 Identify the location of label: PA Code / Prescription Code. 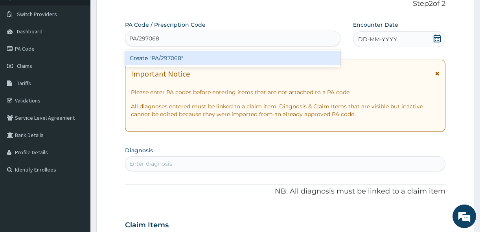
(165, 25).